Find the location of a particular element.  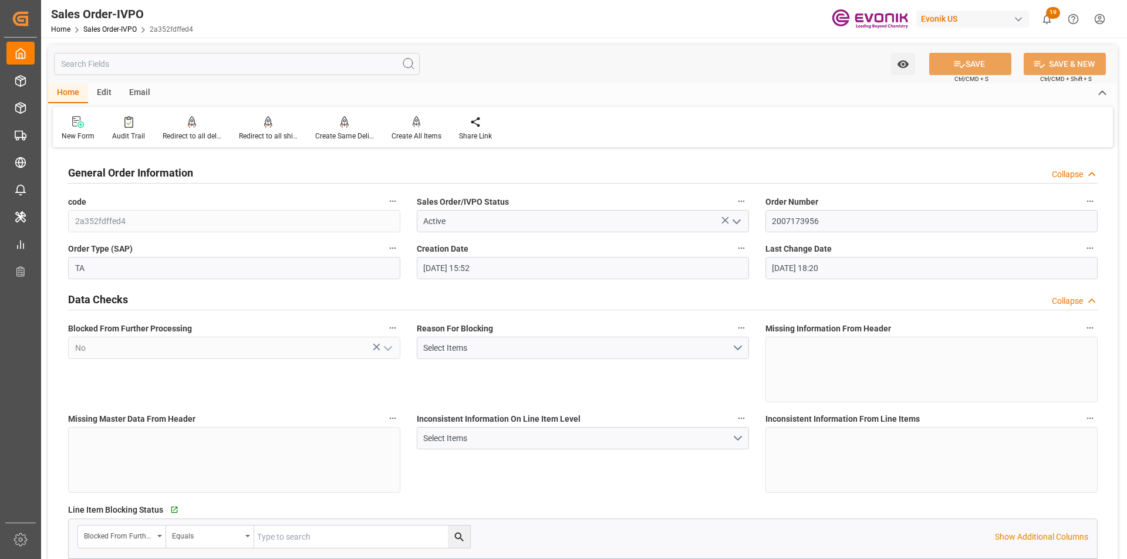

span: Missing Master Data From Header is located at coordinates (131, 419).